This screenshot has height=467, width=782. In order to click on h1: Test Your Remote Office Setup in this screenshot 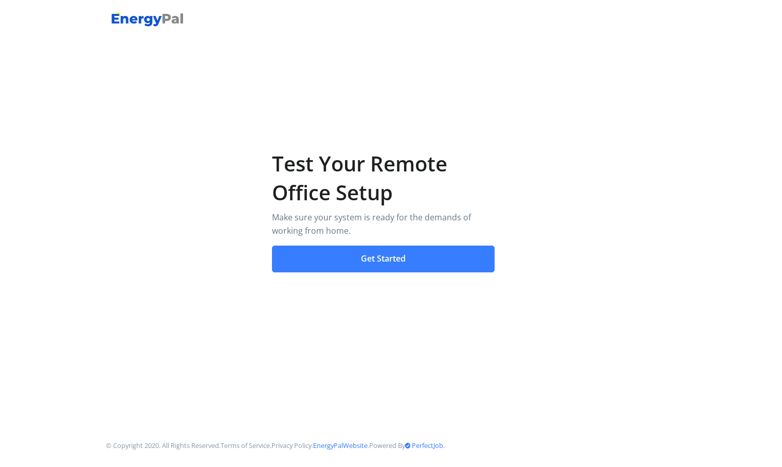, I will do `click(383, 178)`.